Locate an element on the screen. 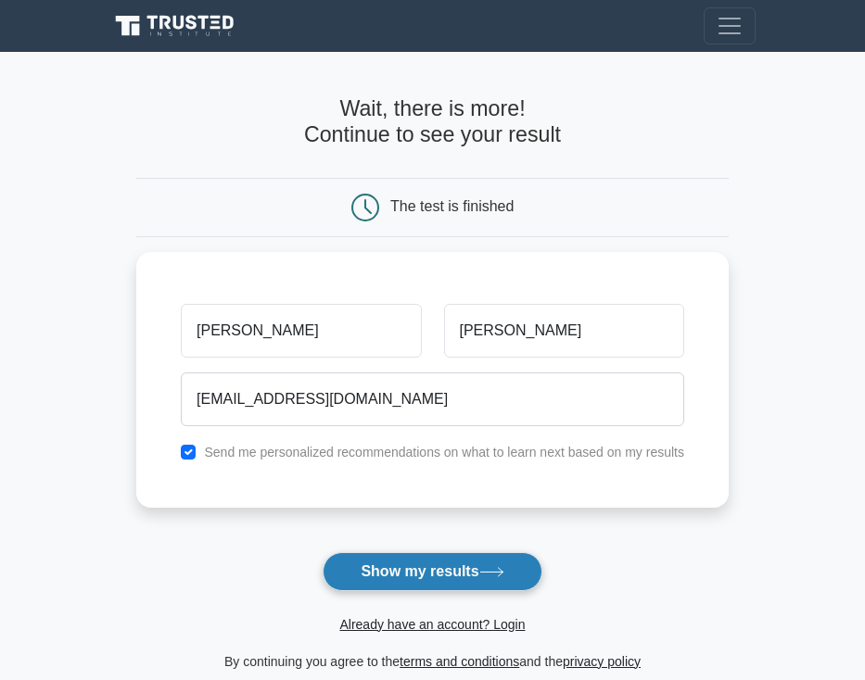 The width and height of the screenshot is (865, 680). div: The test is finished is located at coordinates (451, 206).